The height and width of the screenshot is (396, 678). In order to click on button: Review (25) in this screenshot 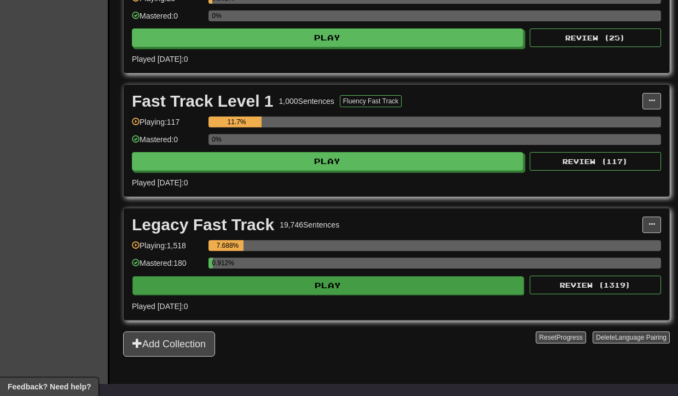, I will do `click(596, 38)`.